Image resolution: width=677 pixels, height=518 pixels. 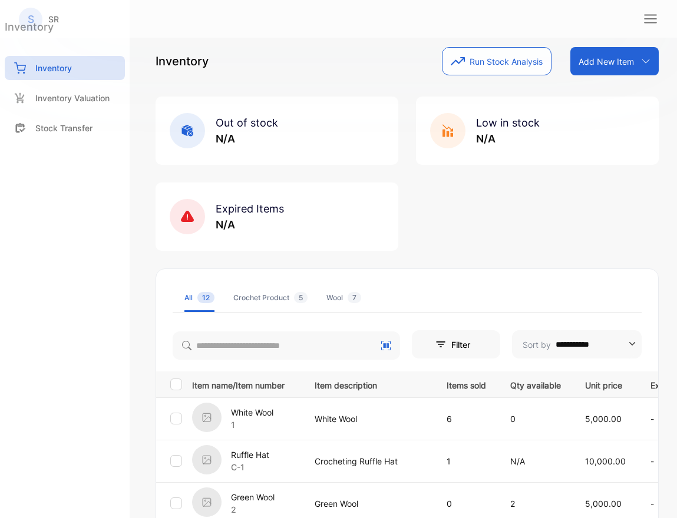 What do you see at coordinates (65, 68) in the screenshot?
I see `a: Inventory` at bounding box center [65, 68].